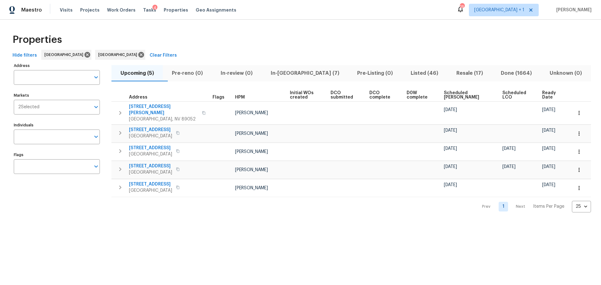 Image resolution: width=601 pixels, height=285 pixels. What do you see at coordinates (25, 55) in the screenshot?
I see `button: Hide filters` at bounding box center [25, 55].